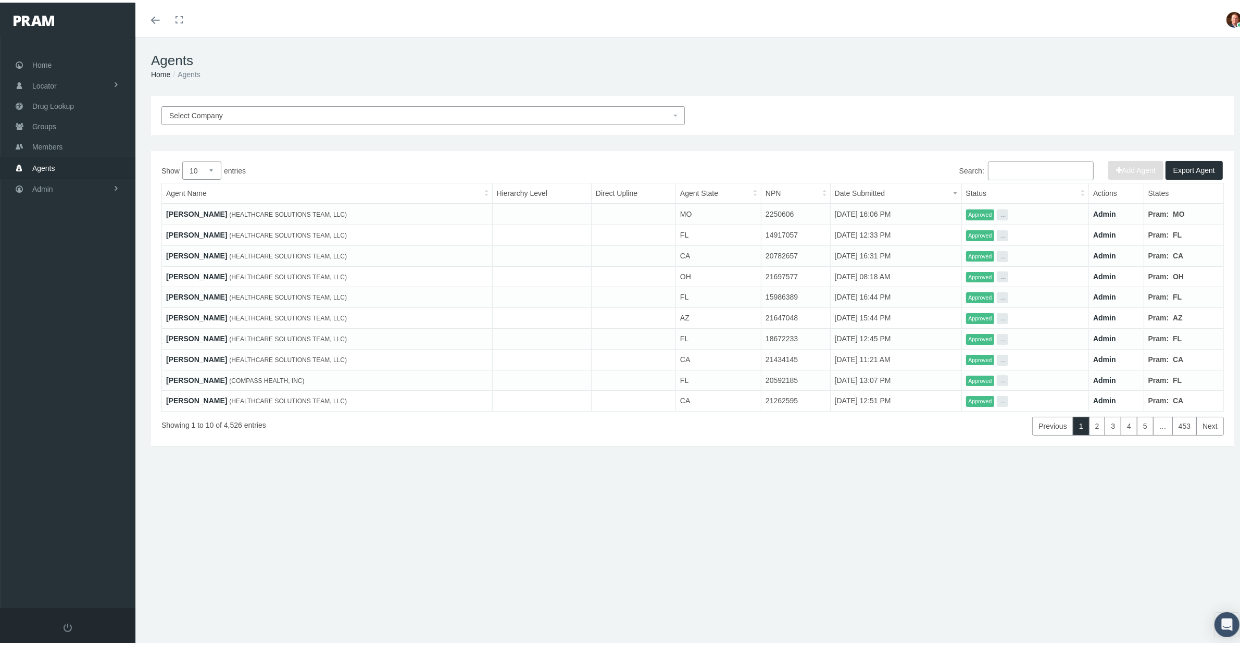 This screenshot has height=645, width=1240. I want to click on td: 15986389, so click(796, 295).